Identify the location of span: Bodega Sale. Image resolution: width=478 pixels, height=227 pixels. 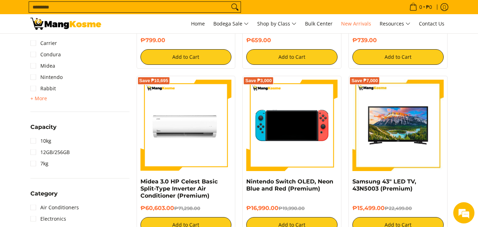
(231, 24).